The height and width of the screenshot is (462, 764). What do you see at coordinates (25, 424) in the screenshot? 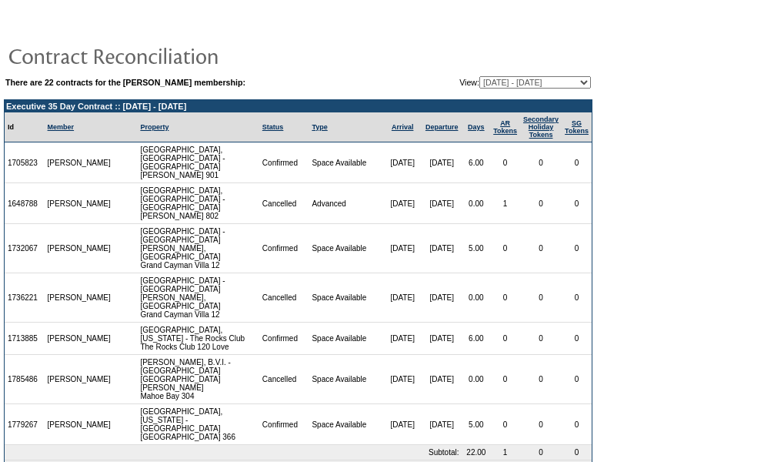
I see `td: 1779267` at bounding box center [25, 424].